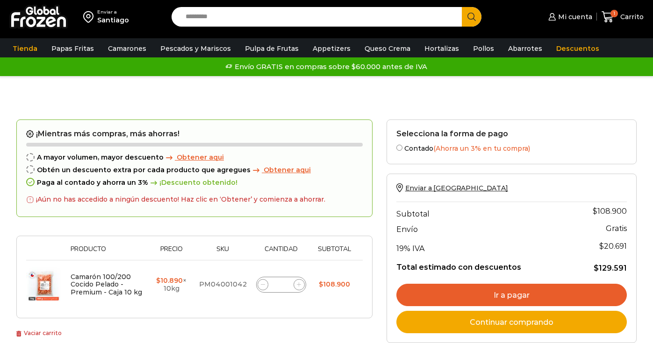 Image resolution: width=653 pixels, height=343 pixels. What do you see at coordinates (171, 285) in the screenshot?
I see `td: × 10kg` at bounding box center [171, 285].